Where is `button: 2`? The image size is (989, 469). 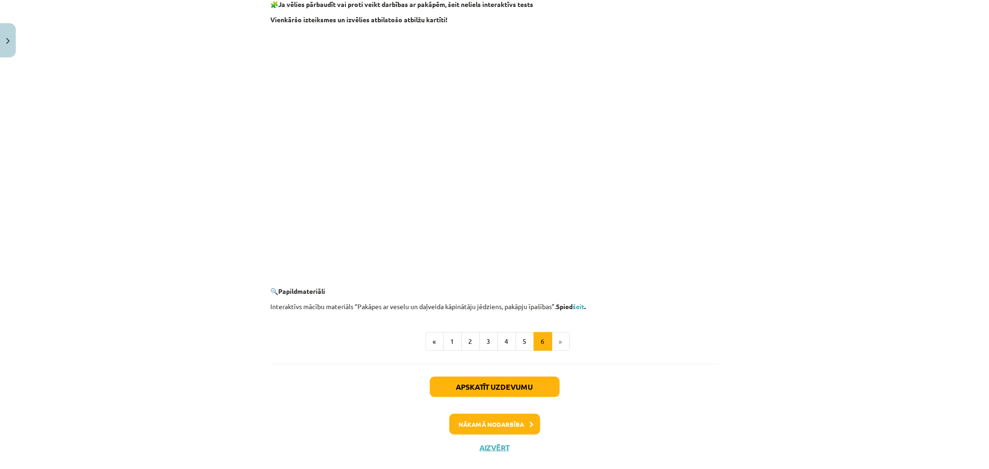
button: 2 is located at coordinates (471, 342).